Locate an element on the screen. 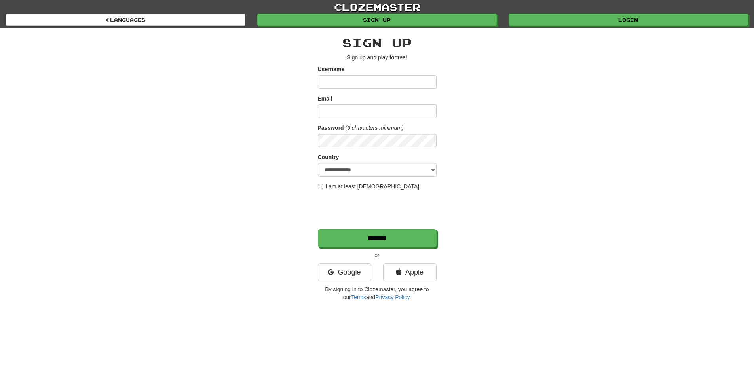 This screenshot has width=754, height=374. a: Apple is located at coordinates (410, 272).